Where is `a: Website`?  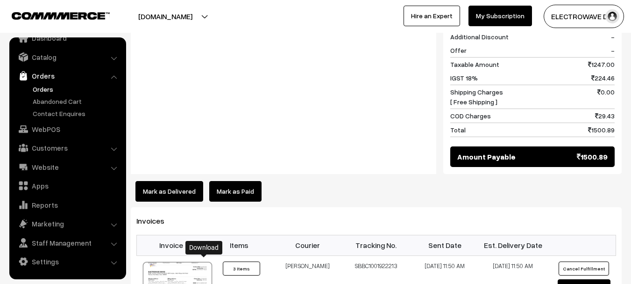
a: Website is located at coordinates (67, 167).